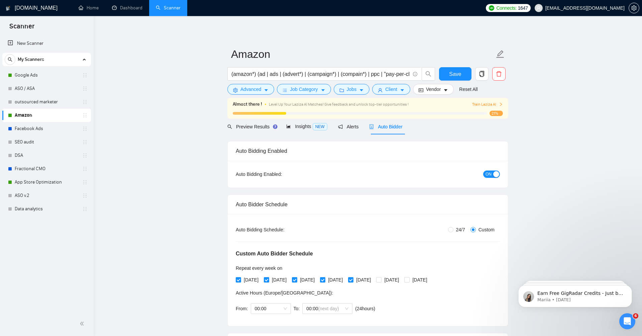 The width and height of the screenshot is (642, 336). What do you see at coordinates (46, 182) in the screenshot?
I see `a: App Store Optimization` at bounding box center [46, 182].